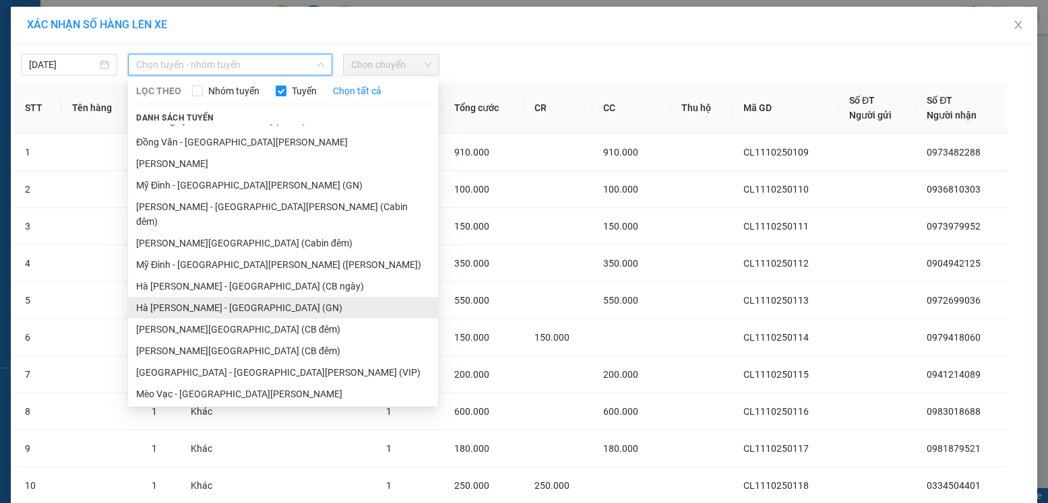  Describe the element at coordinates (38, 189) in the screenshot. I see `td: 2` at that location.